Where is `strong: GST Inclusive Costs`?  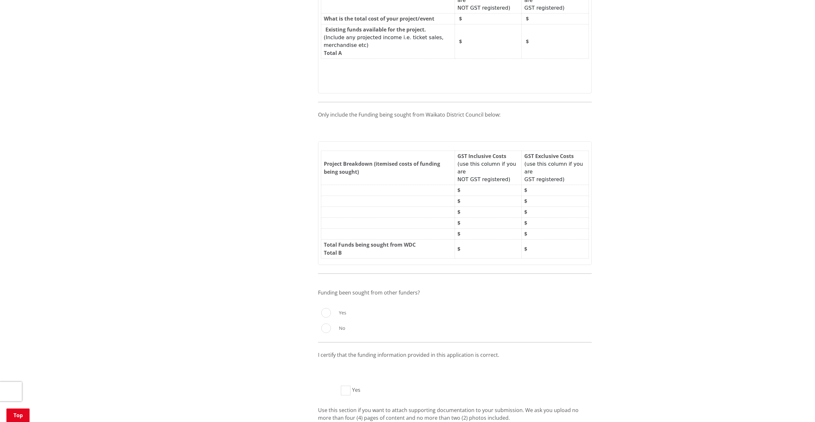
strong: GST Inclusive Costs is located at coordinates (482, 156).